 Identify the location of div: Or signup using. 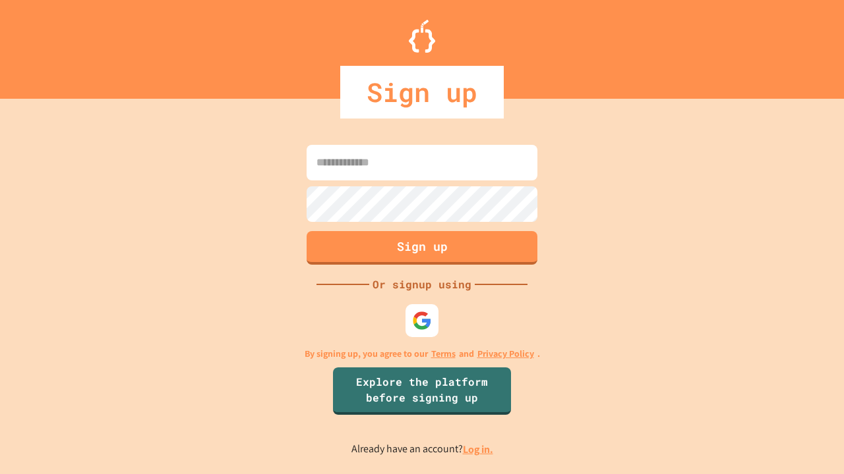
(422, 285).